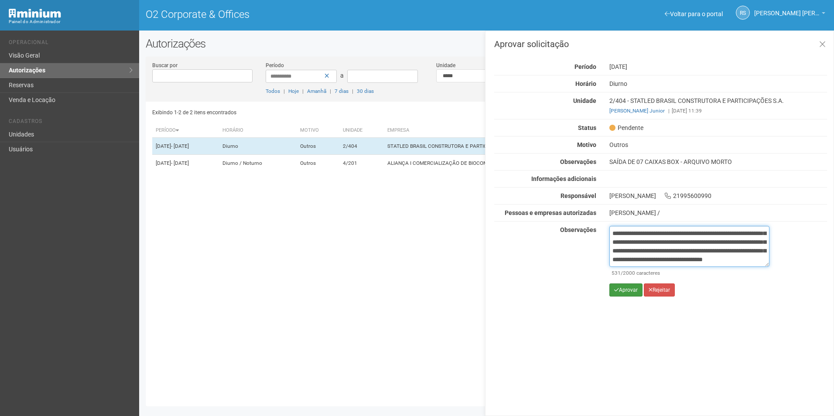 Image resolution: width=834 pixels, height=416 pixels. What do you see at coordinates (258, 146) in the screenshot?
I see `td: Diurno` at bounding box center [258, 146].